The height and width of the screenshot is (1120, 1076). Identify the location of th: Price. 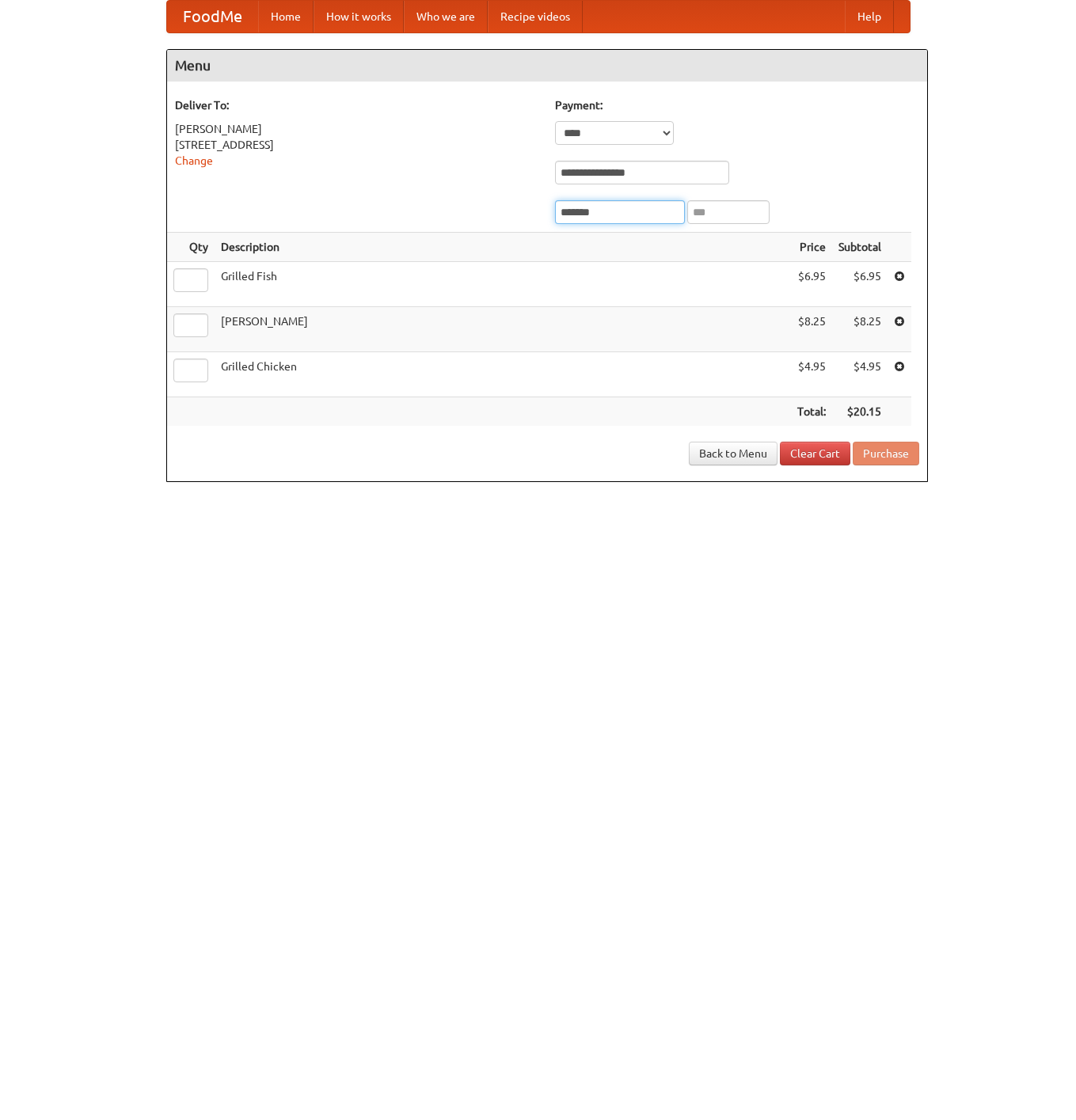
(812, 247).